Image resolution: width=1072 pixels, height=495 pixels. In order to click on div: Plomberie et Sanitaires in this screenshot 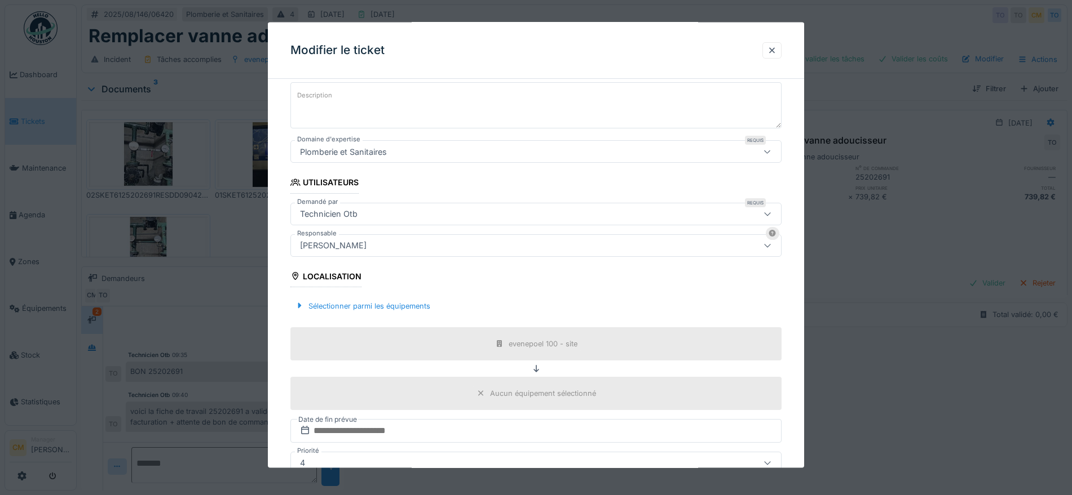, I will do `click(343, 152)`.